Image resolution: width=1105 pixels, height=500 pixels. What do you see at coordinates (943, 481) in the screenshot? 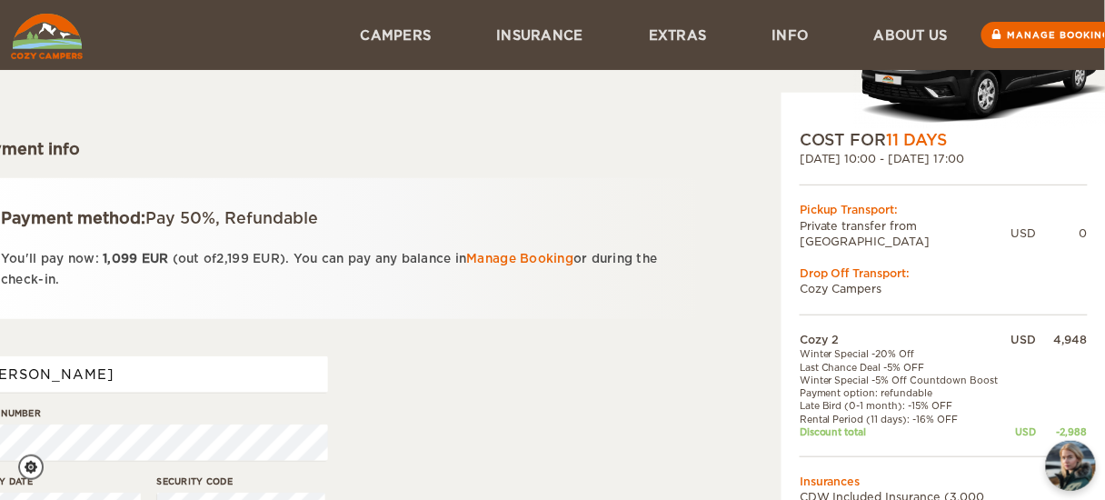
I see `td: Insurances` at bounding box center [943, 481].